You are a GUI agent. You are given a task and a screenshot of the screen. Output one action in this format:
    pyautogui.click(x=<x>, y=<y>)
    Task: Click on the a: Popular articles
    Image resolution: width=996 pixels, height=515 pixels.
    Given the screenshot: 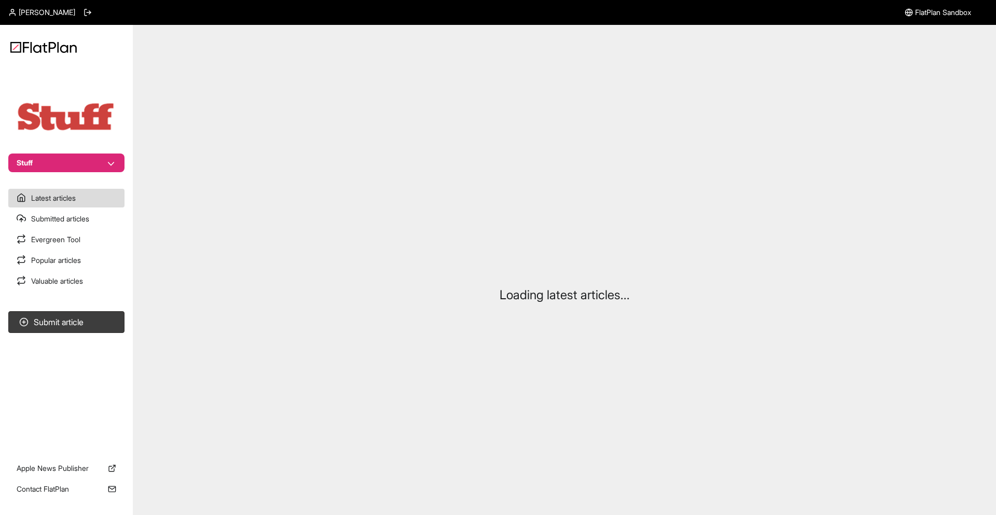 What is the action you would take?
    pyautogui.click(x=66, y=260)
    